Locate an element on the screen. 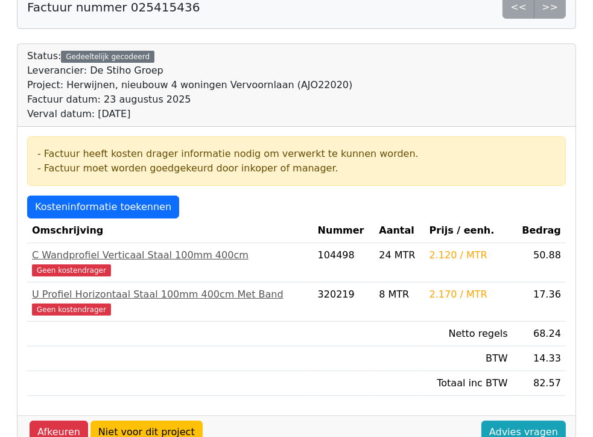 This screenshot has width=593, height=437. th: Nummer is located at coordinates (344, 230).